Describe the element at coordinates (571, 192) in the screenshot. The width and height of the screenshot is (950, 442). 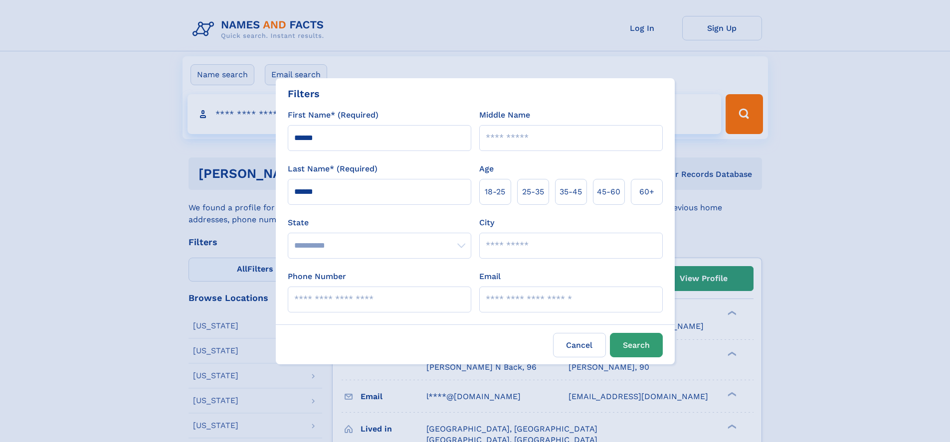
I see `span: 35‑45` at that location.